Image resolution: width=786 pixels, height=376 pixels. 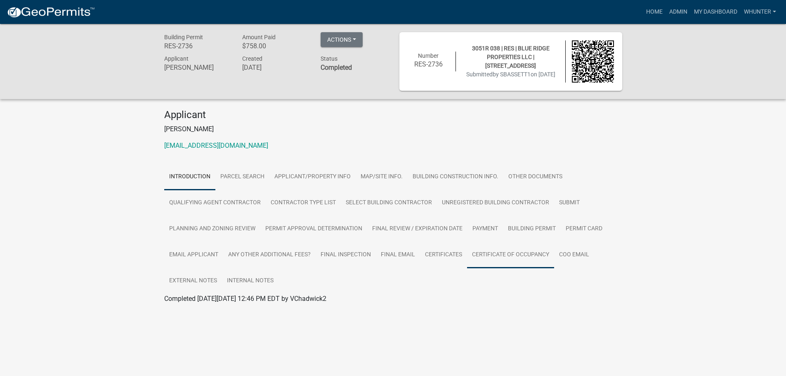 I want to click on a: whunter, so click(x=760, y=12).